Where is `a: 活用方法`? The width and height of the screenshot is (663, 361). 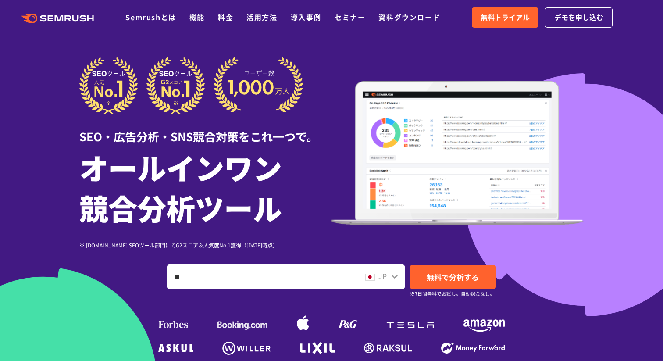
a: 活用方法 is located at coordinates (262, 17).